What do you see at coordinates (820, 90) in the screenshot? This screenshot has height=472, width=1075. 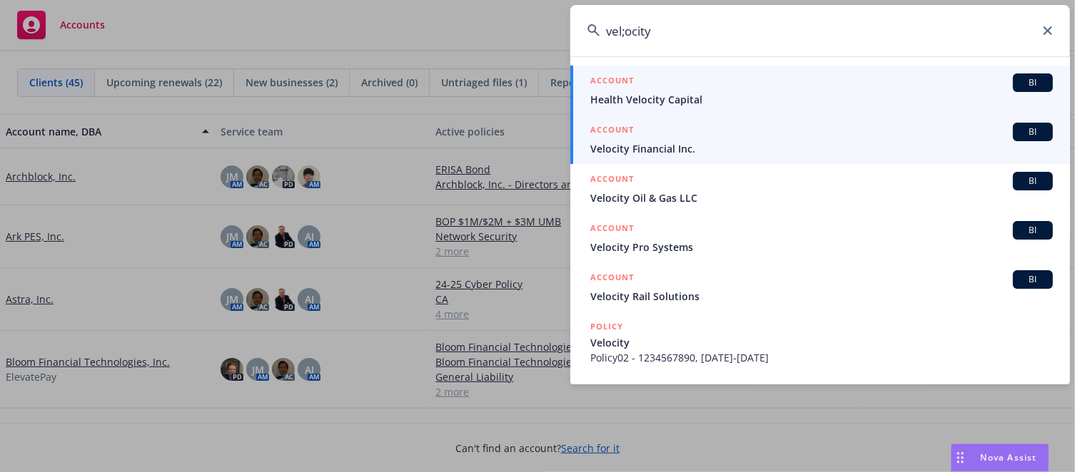 I see `a: ACCOUNTBIHealth Velocity Capital` at bounding box center [820, 90].